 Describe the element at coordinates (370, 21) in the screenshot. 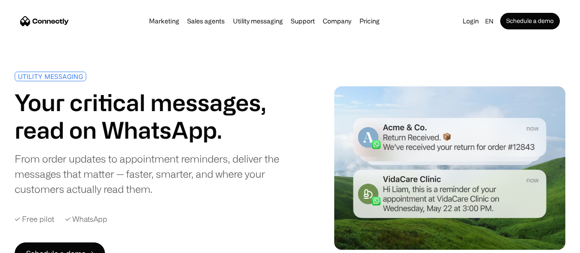

I see `a: Pricing` at that location.